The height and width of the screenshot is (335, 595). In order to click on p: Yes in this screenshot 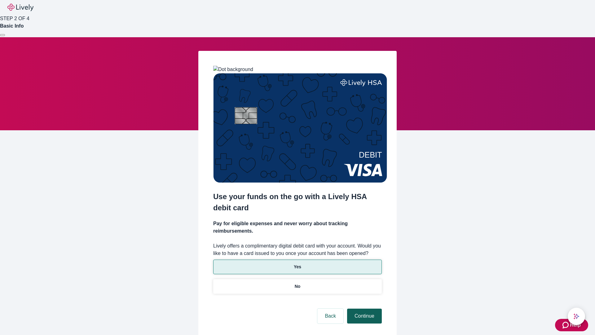, I will do `click(298, 267)`.